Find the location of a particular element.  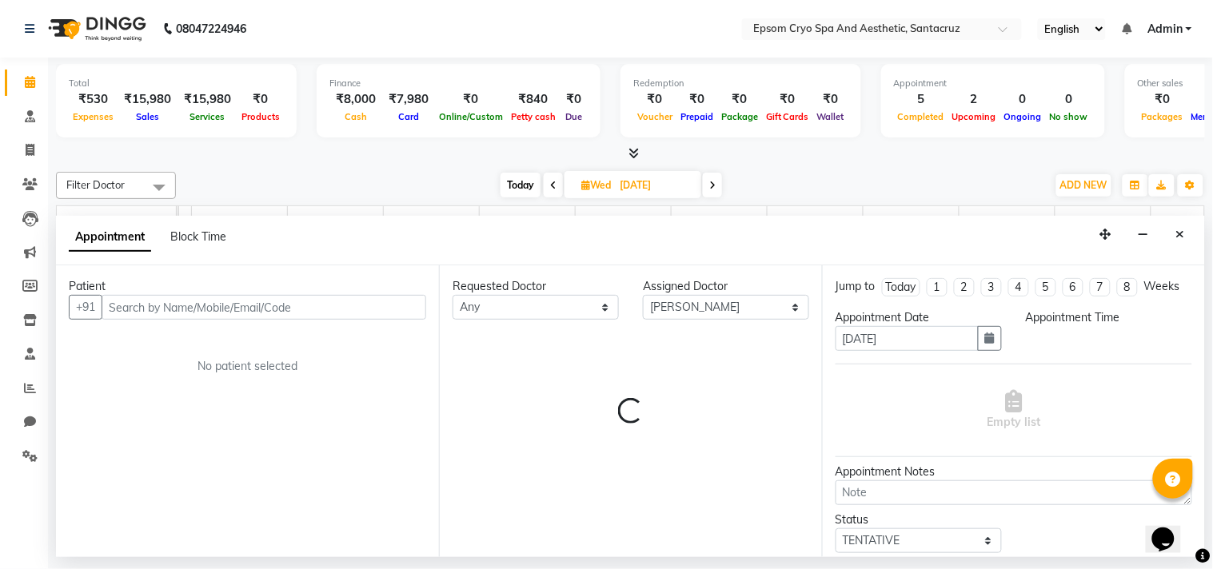

div: Appointment is located at coordinates (993, 83).